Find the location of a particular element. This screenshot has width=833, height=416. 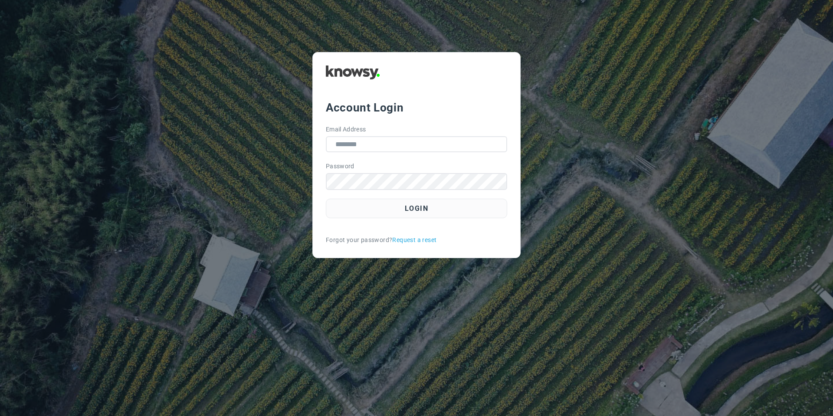

div: Account Login is located at coordinates (417, 108).